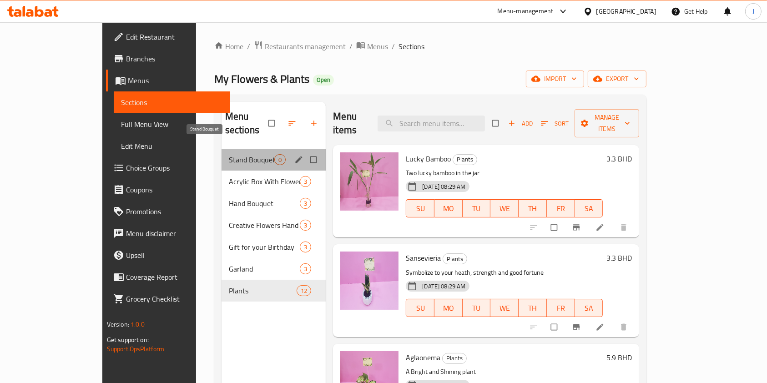 Image resolution: width=767 pixels, height=383 pixels. Describe the element at coordinates (168, 233) in the screenshot. I see `a: Menu disclaimer` at that location.